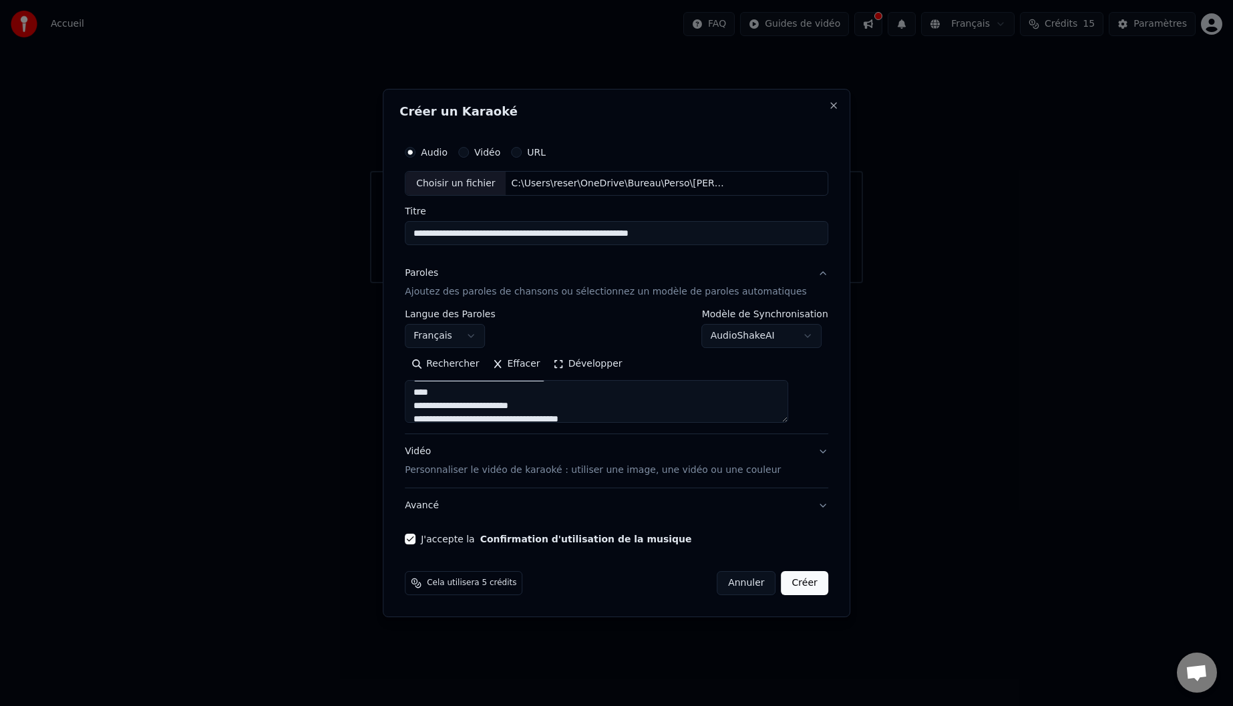 The width and height of the screenshot is (1233, 706). Describe the element at coordinates (556, 539) in the screenshot. I see `label: J'accepte la` at that location.